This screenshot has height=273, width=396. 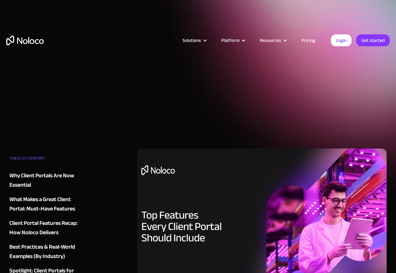 I want to click on a: What Makes a Great Client Portal: Must-Have Features, so click(x=47, y=205).